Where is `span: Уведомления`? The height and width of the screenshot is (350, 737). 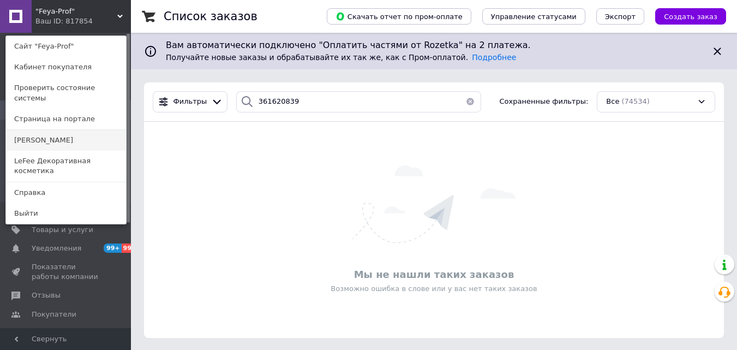 span: Уведомления is located at coordinates (56, 248).